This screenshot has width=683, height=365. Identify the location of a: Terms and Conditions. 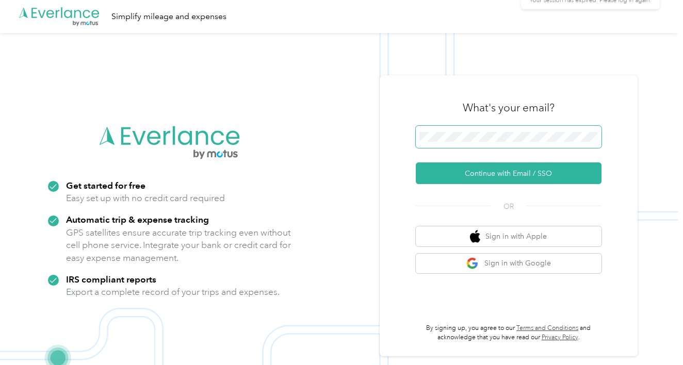
(548, 328).